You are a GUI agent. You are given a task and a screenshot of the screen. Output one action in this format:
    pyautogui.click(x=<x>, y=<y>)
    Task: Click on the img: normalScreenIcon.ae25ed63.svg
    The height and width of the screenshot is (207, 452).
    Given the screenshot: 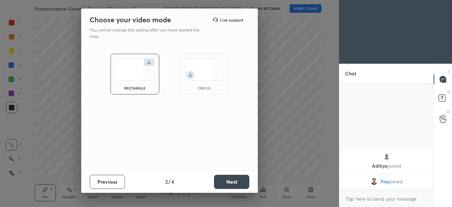 What is the action you would take?
    pyautogui.click(x=135, y=69)
    